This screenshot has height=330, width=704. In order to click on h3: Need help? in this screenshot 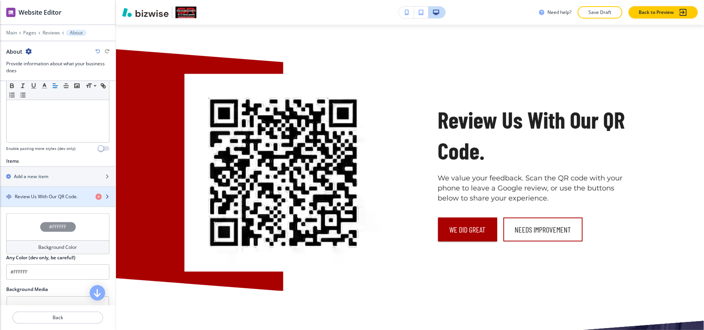, I will do `click(559, 12)`.